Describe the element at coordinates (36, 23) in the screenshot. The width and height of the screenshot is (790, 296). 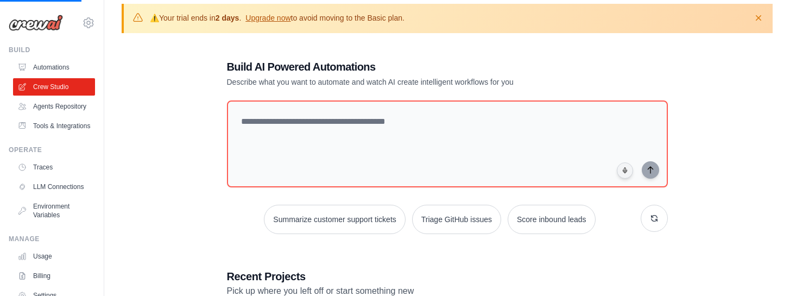
I see `img: Logo` at that location.